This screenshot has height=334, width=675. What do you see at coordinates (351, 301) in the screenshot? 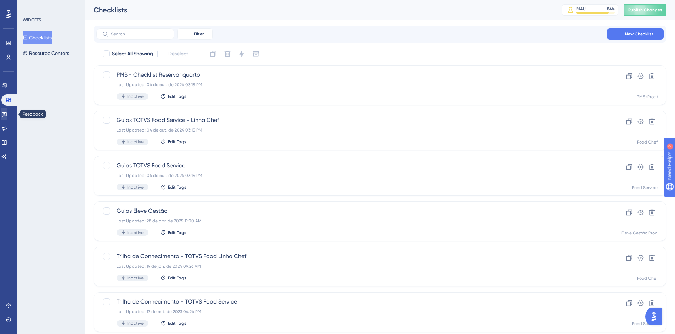
I see `span: Trilha de Conhecimento - TOTVS Food Service` at bounding box center [351, 301].